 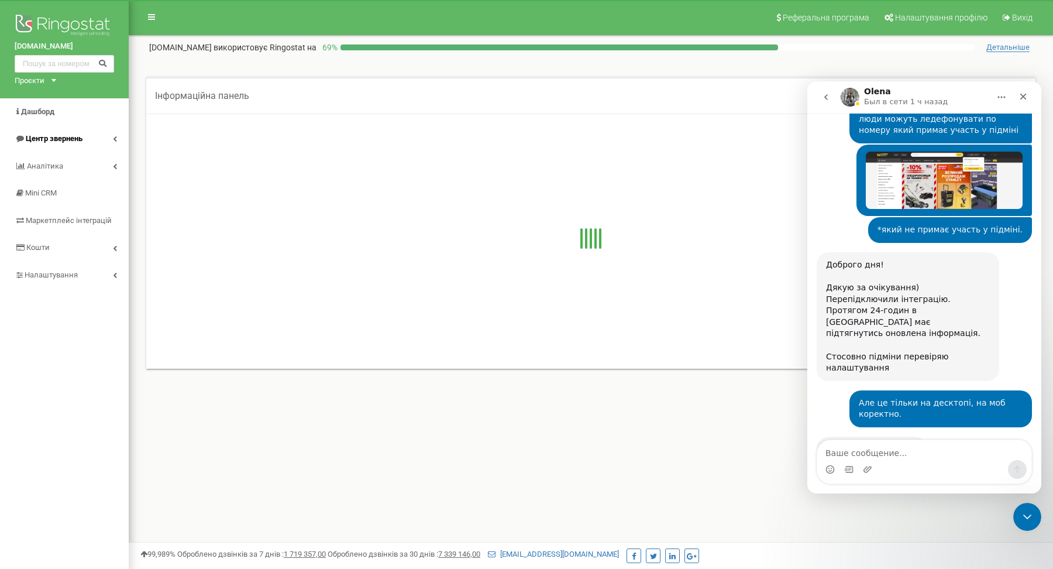 I want to click on button: Главная, so click(x=194, y=16).